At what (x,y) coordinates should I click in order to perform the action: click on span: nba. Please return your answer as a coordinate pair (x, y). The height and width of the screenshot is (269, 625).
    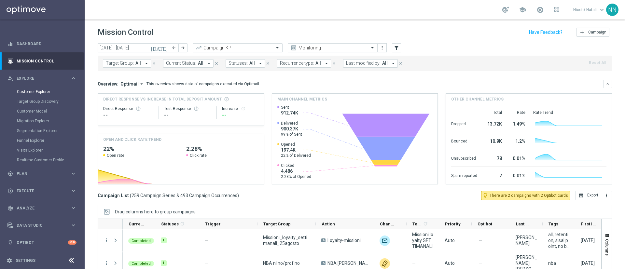
    Looking at the image, I should click on (552, 263).